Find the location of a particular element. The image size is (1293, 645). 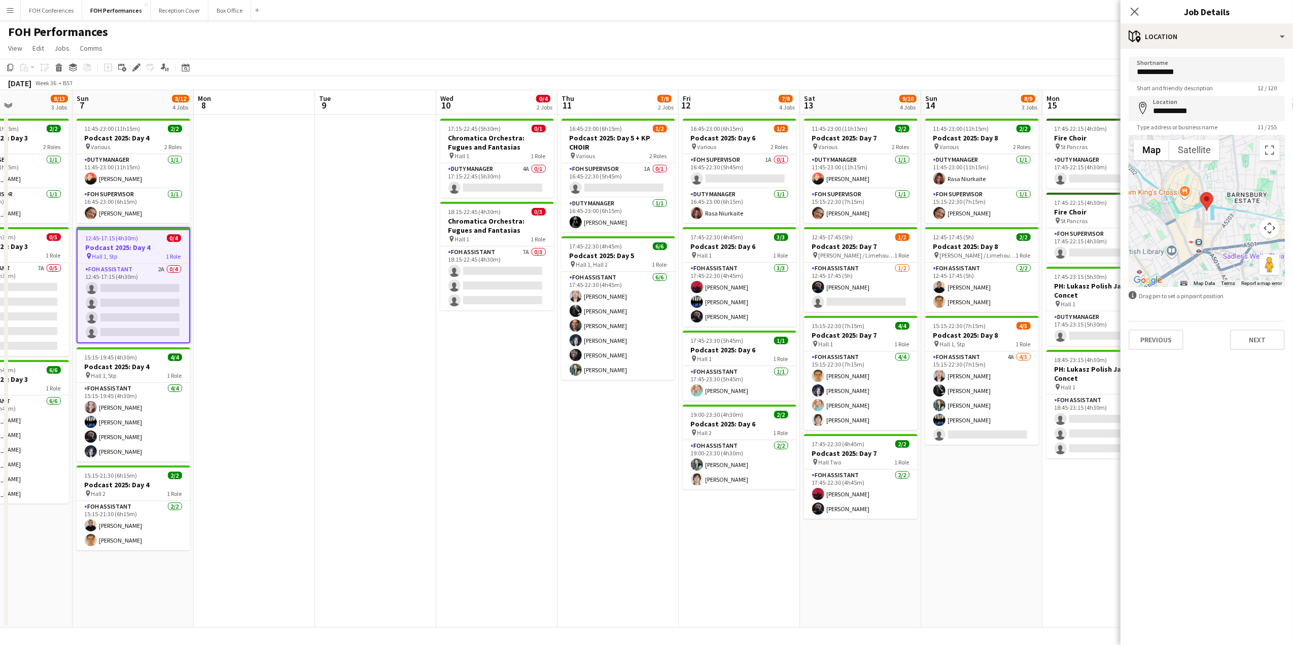

span: St Pancras is located at coordinates (1074, 221).